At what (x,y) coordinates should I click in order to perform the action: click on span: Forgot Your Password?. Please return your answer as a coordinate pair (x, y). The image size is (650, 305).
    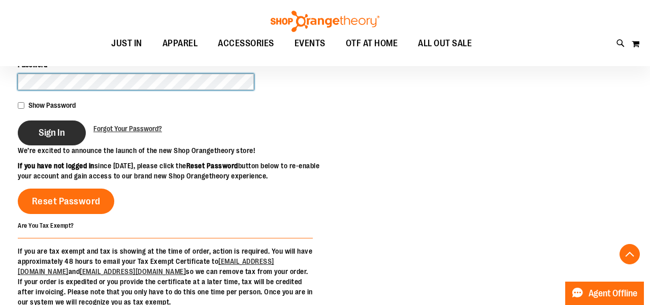
    Looking at the image, I should click on (127, 129).